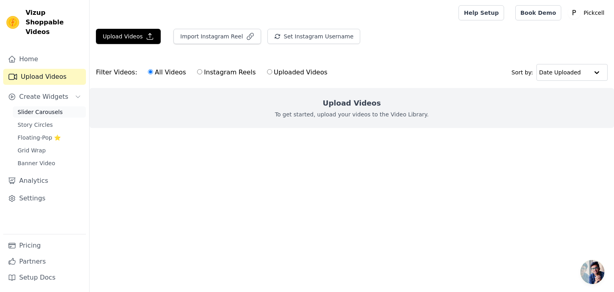 The height and width of the screenshot is (292, 614). I want to click on div: Sort by:, so click(560, 72).